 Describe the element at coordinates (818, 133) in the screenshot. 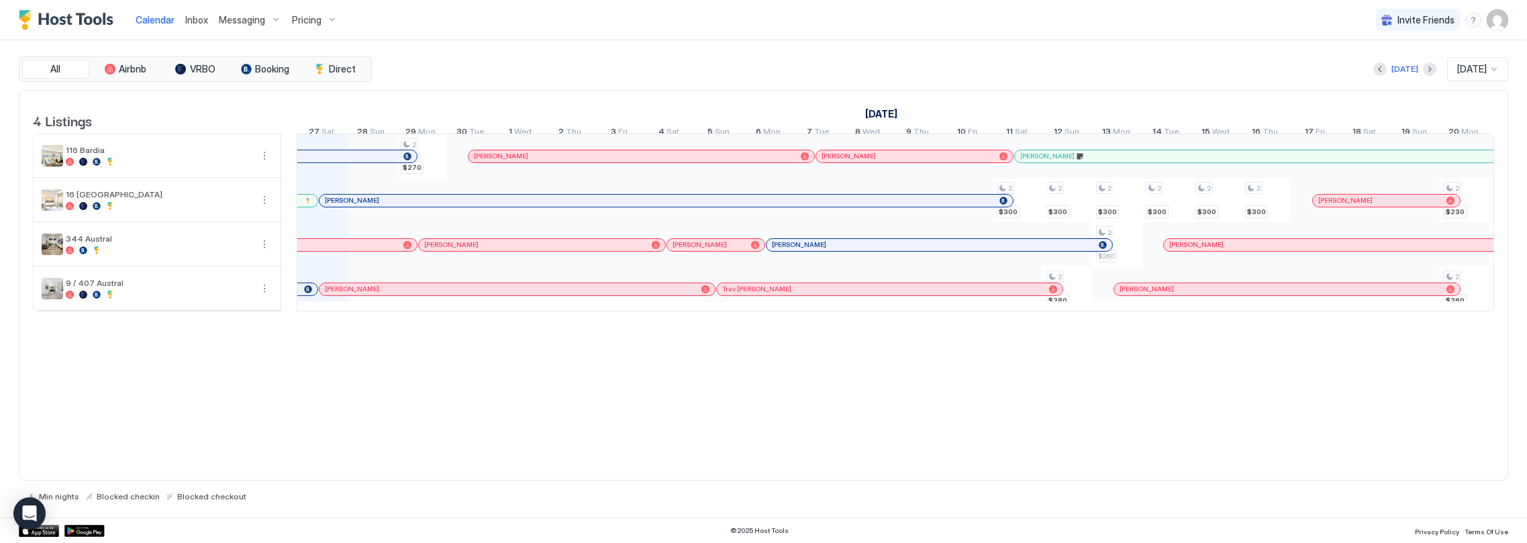

I see `a: October 7, 2025` at that location.